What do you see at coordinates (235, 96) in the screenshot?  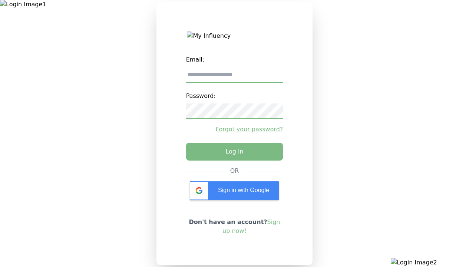 I see `label: Password:` at bounding box center [235, 96].